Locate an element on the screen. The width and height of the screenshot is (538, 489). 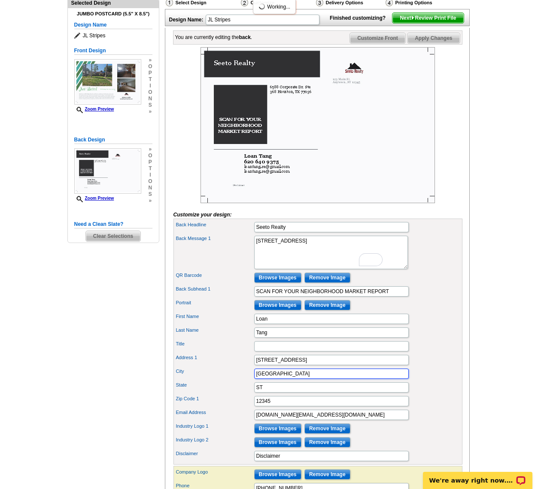
label: Address 1 is located at coordinates (214, 358).